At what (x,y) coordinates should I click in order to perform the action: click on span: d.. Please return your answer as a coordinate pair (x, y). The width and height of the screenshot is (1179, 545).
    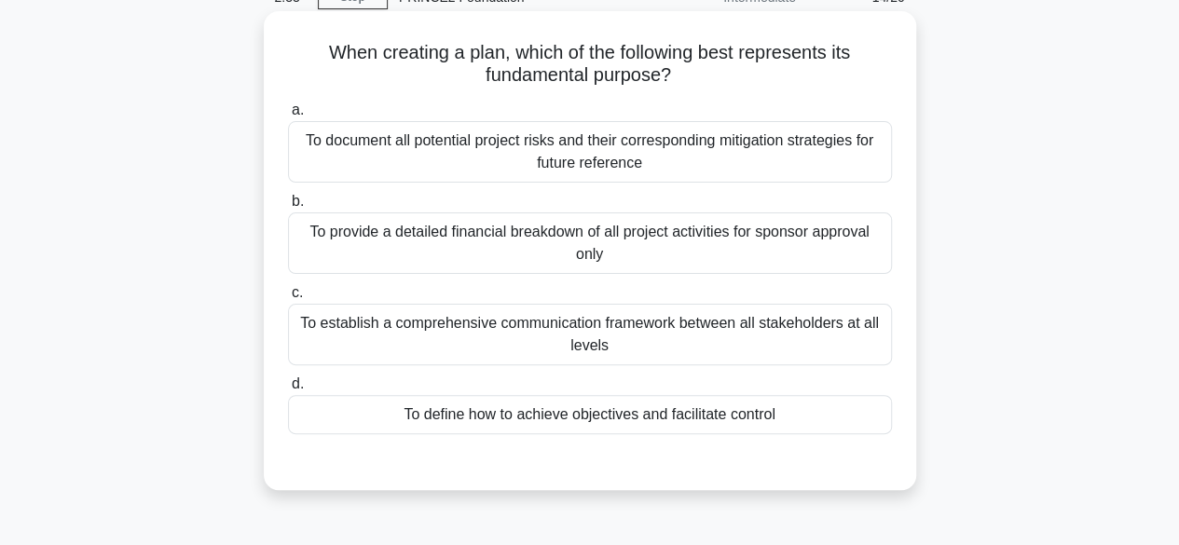
    Looking at the image, I should click on (297, 383).